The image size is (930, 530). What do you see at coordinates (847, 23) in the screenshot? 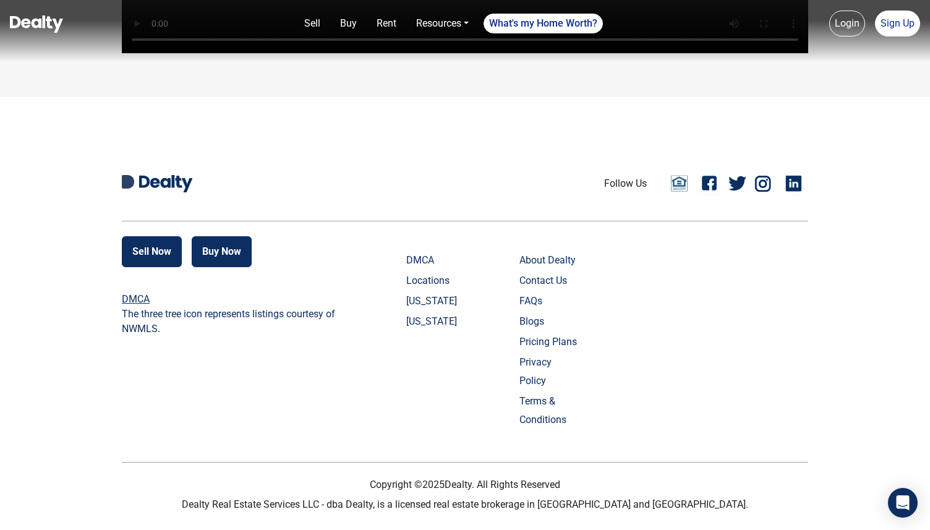
I see `a: Login` at bounding box center [847, 23].